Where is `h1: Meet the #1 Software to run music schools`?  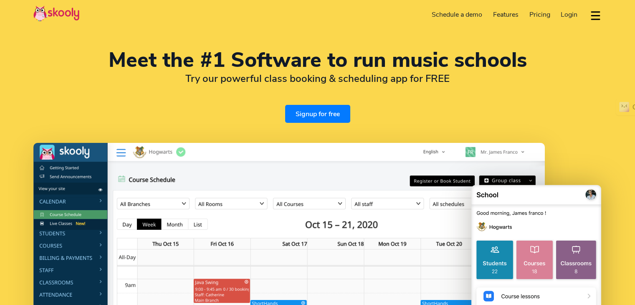 h1: Meet the #1 Software to run music schools is located at coordinates (317, 60).